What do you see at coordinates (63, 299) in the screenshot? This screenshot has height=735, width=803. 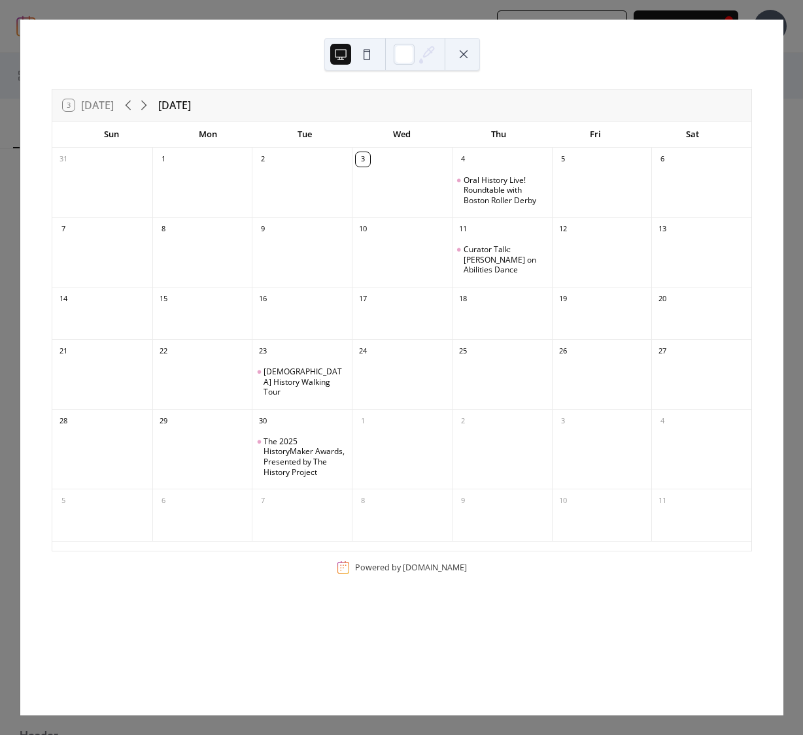 I see `div: 14` at bounding box center [63, 299].